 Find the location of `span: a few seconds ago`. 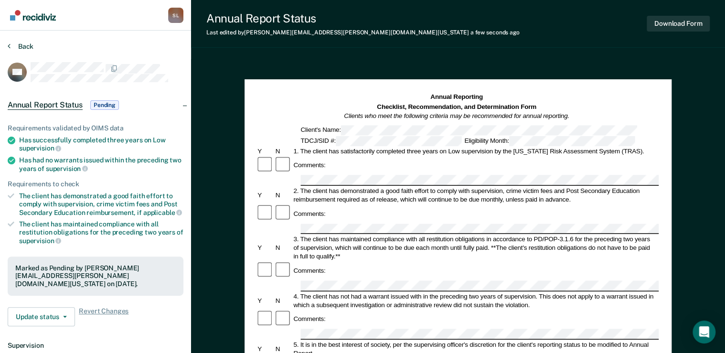

span: a few seconds ago is located at coordinates (495, 32).